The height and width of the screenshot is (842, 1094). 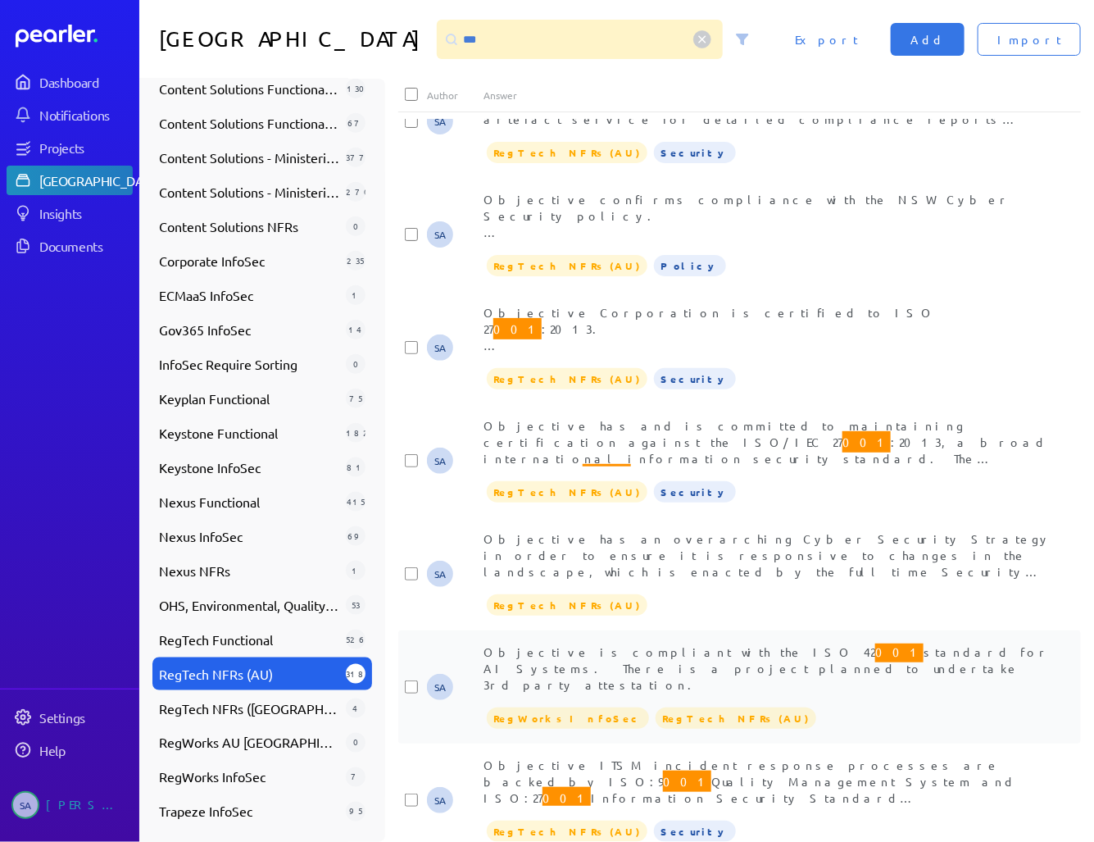 What do you see at coordinates (249, 398) in the screenshot?
I see `span: Keyplan Functional` at bounding box center [249, 398].